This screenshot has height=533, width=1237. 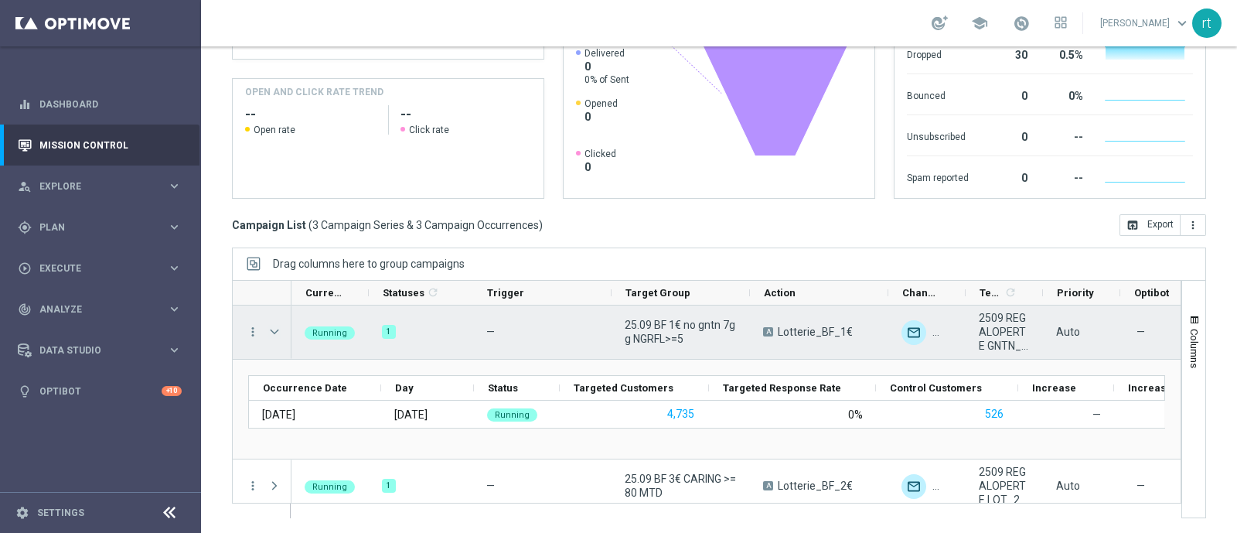 I want to click on div: Mission Control, so click(x=100, y=145).